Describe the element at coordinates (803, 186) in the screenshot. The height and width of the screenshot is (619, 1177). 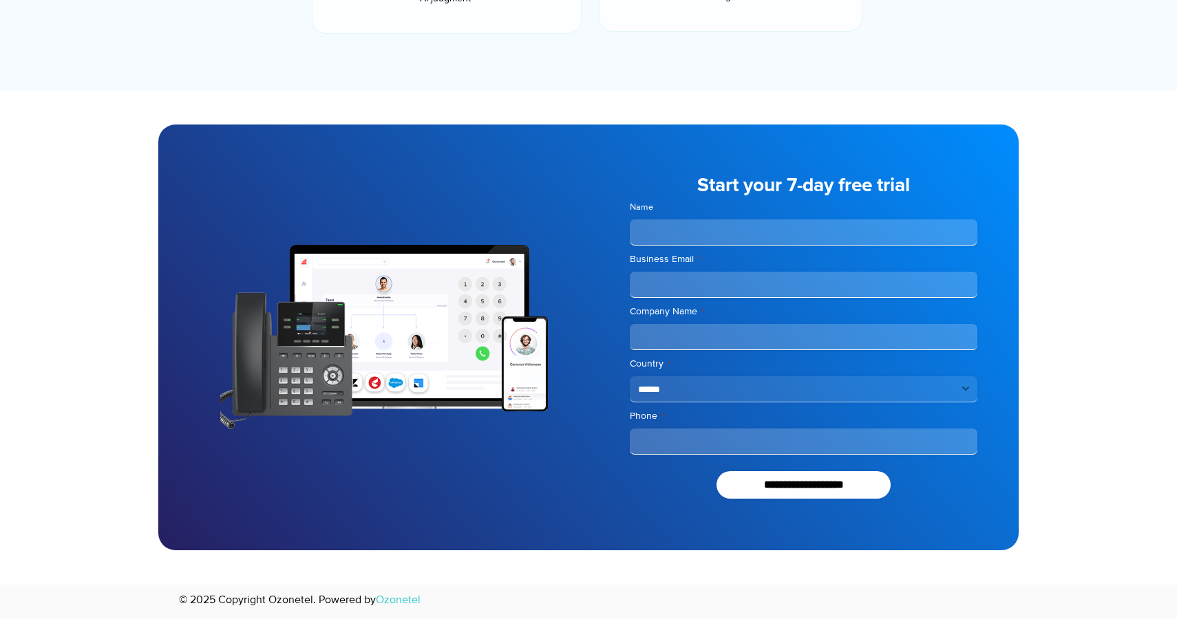
I see `h5: Start your 7-day free trial` at that location.